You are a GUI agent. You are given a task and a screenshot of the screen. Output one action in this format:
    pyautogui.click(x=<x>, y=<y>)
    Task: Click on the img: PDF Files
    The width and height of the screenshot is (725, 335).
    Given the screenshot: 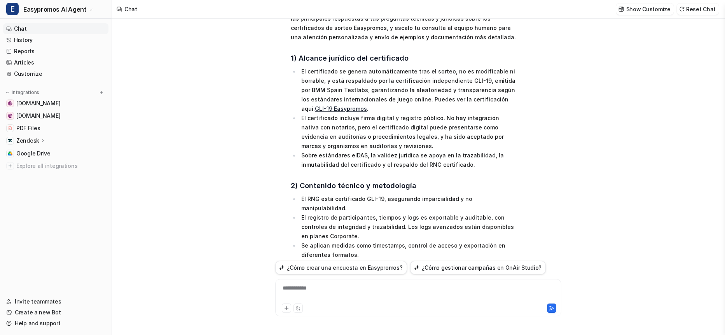 What is the action you would take?
    pyautogui.click(x=10, y=128)
    